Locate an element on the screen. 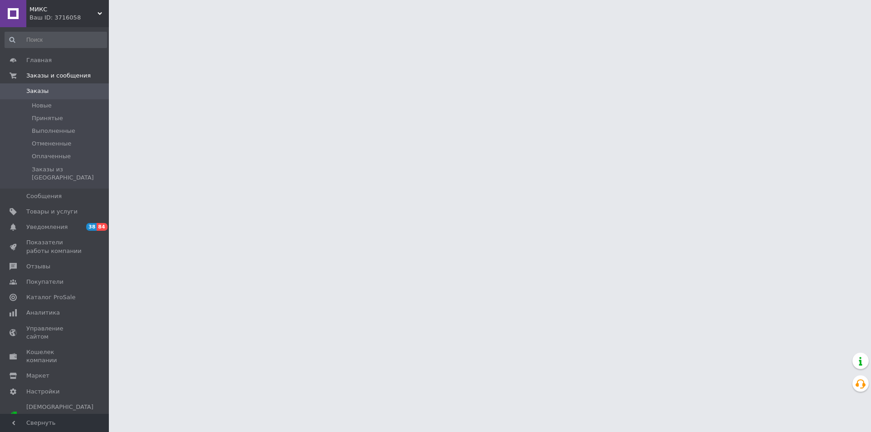 This screenshot has width=871, height=432. span: Каталог ProSale is located at coordinates (51, 298).